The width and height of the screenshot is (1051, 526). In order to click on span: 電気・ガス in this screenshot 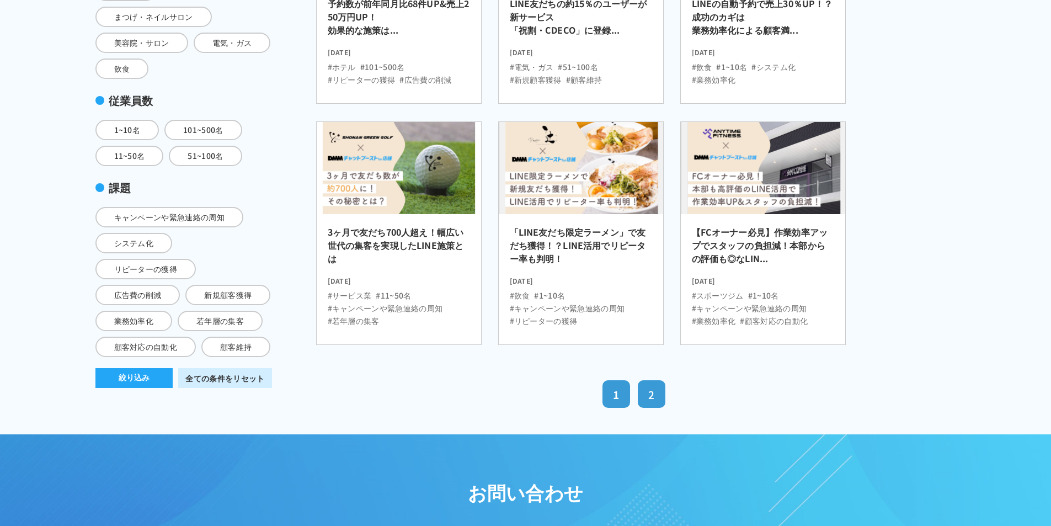, I will do `click(232, 42)`.